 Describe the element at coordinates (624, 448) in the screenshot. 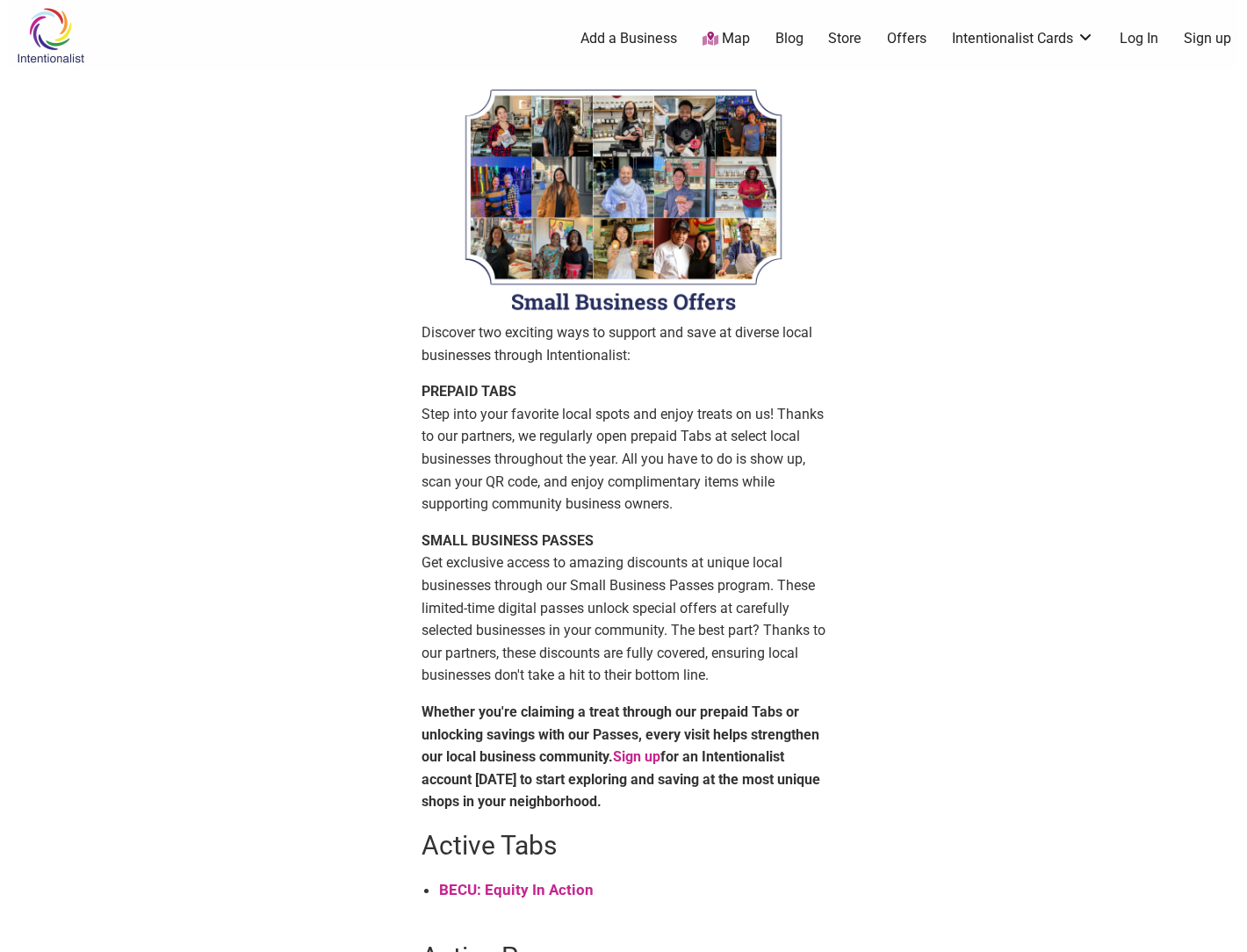

I see `p: Step into your favorite local spots and enjoy treats on us! Thanks to our partners, we regularly ...` at that location.